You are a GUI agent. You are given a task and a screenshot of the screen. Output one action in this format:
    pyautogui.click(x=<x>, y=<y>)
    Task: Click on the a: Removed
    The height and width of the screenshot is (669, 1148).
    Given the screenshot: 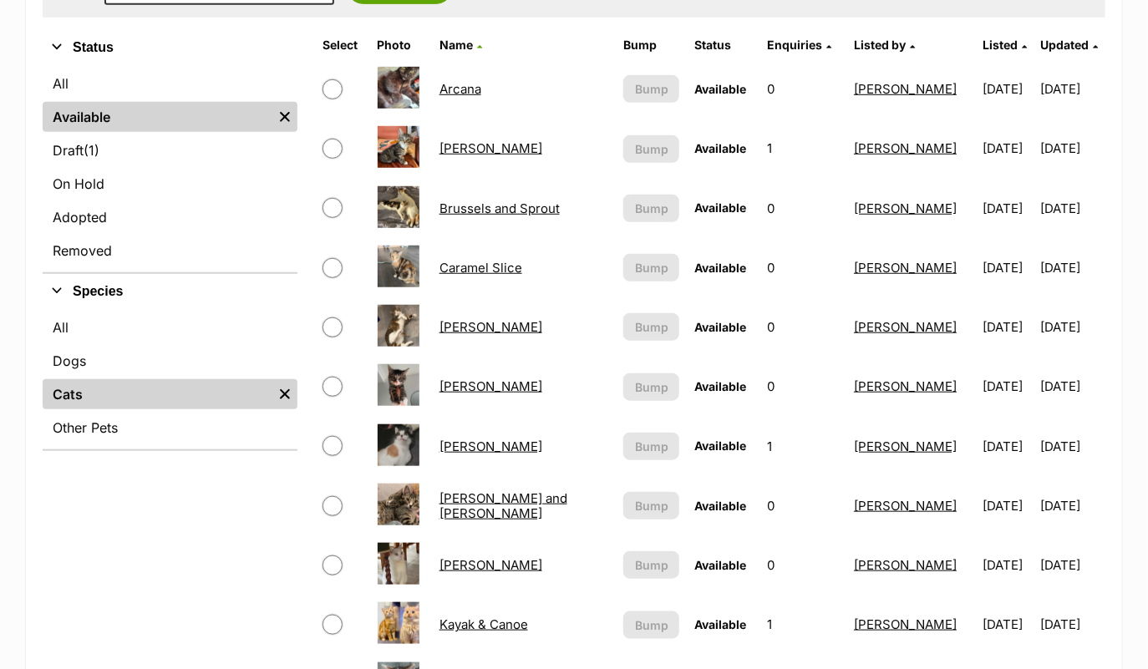 What is the action you would take?
    pyautogui.click(x=170, y=251)
    